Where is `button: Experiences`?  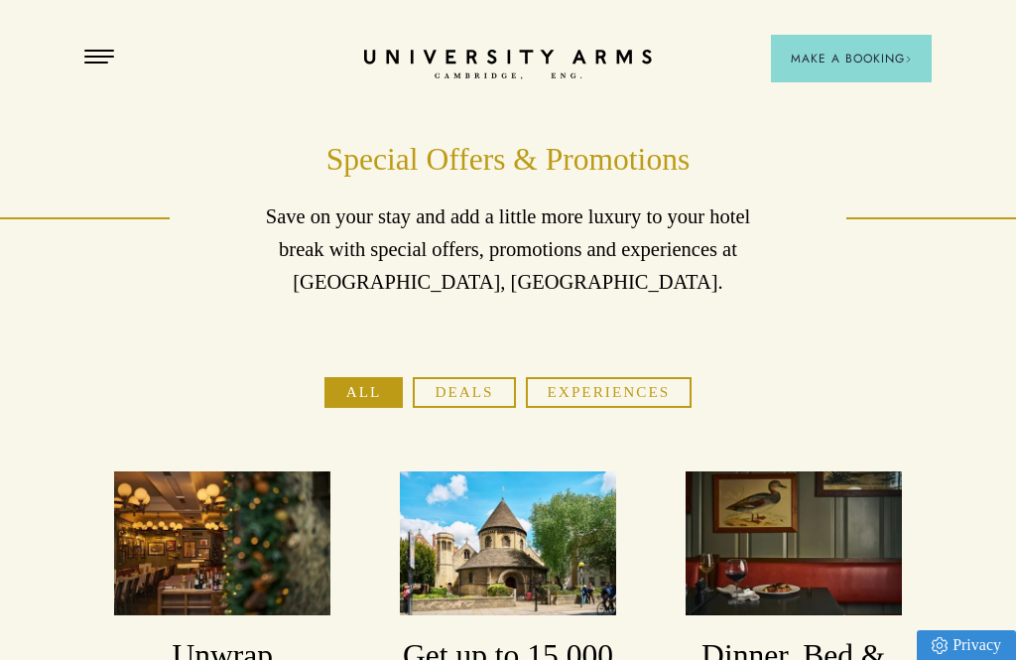
button: Experiences is located at coordinates (609, 392).